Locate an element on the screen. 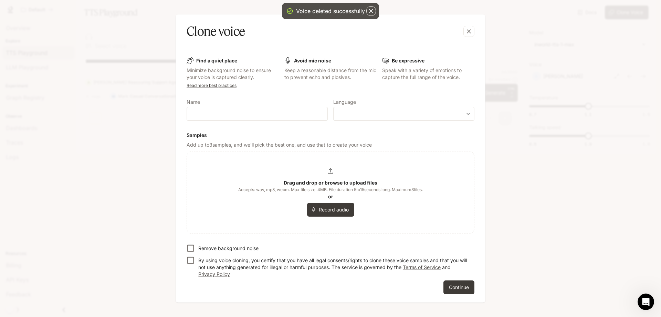 This screenshot has width=661, height=317. b: Drag and drop or browse to upload files is located at coordinates (331, 182).